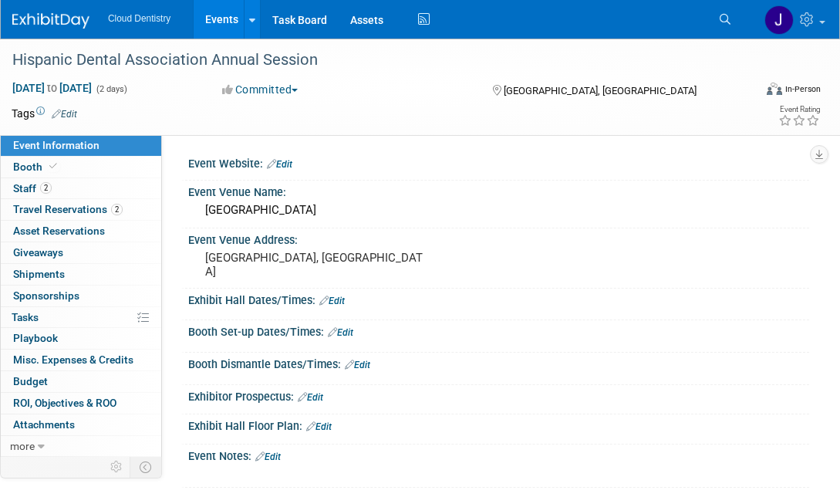 Image resolution: width=840 pixels, height=497 pixels. Describe the element at coordinates (51, 21) in the screenshot. I see `img: ExhibitDay` at that location.